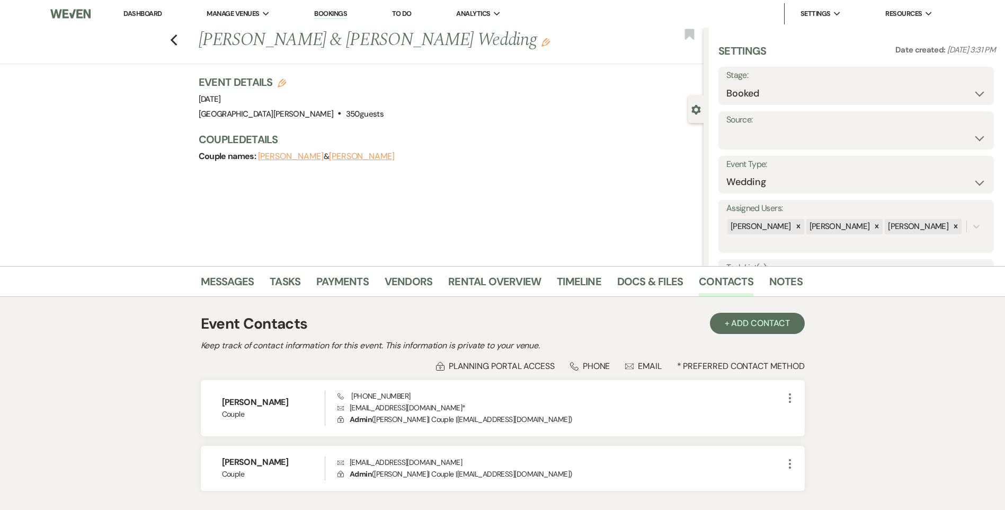 This screenshot has width=1005, height=510. What do you see at coordinates (579, 284) in the screenshot?
I see `a: Timeline` at bounding box center [579, 284].